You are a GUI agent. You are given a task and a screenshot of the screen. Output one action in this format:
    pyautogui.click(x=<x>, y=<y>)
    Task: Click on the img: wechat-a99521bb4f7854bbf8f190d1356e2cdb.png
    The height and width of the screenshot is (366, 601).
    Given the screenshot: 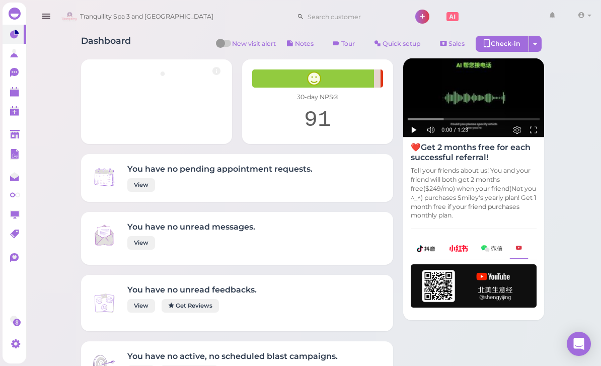 What is the action you would take?
    pyautogui.click(x=492, y=248)
    